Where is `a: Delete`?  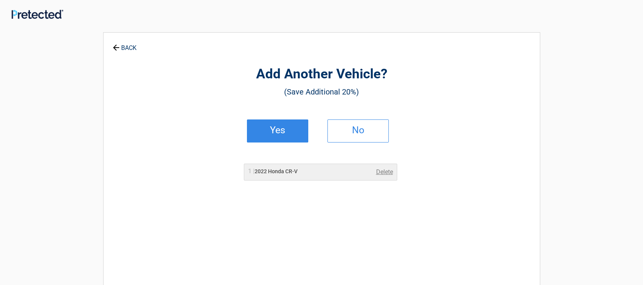
a: Delete is located at coordinates (385, 172).